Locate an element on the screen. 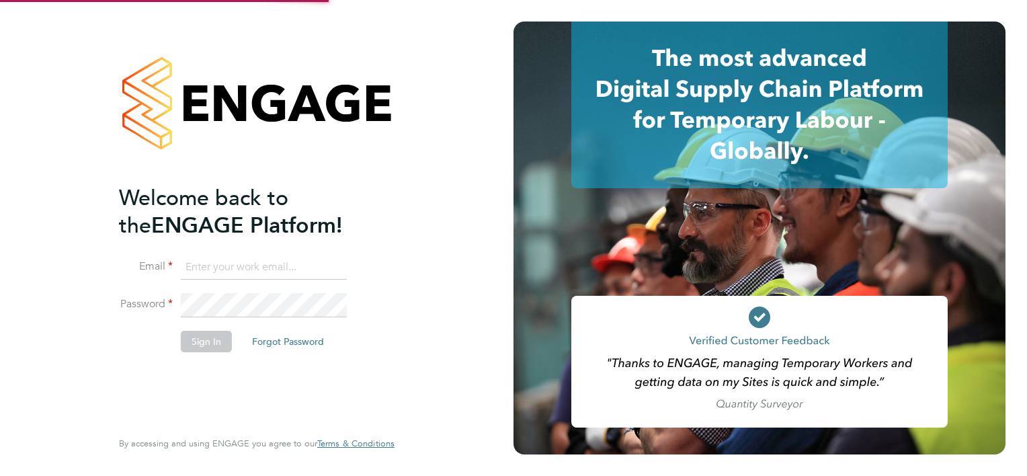  button: Forgot Password is located at coordinates (288, 341).